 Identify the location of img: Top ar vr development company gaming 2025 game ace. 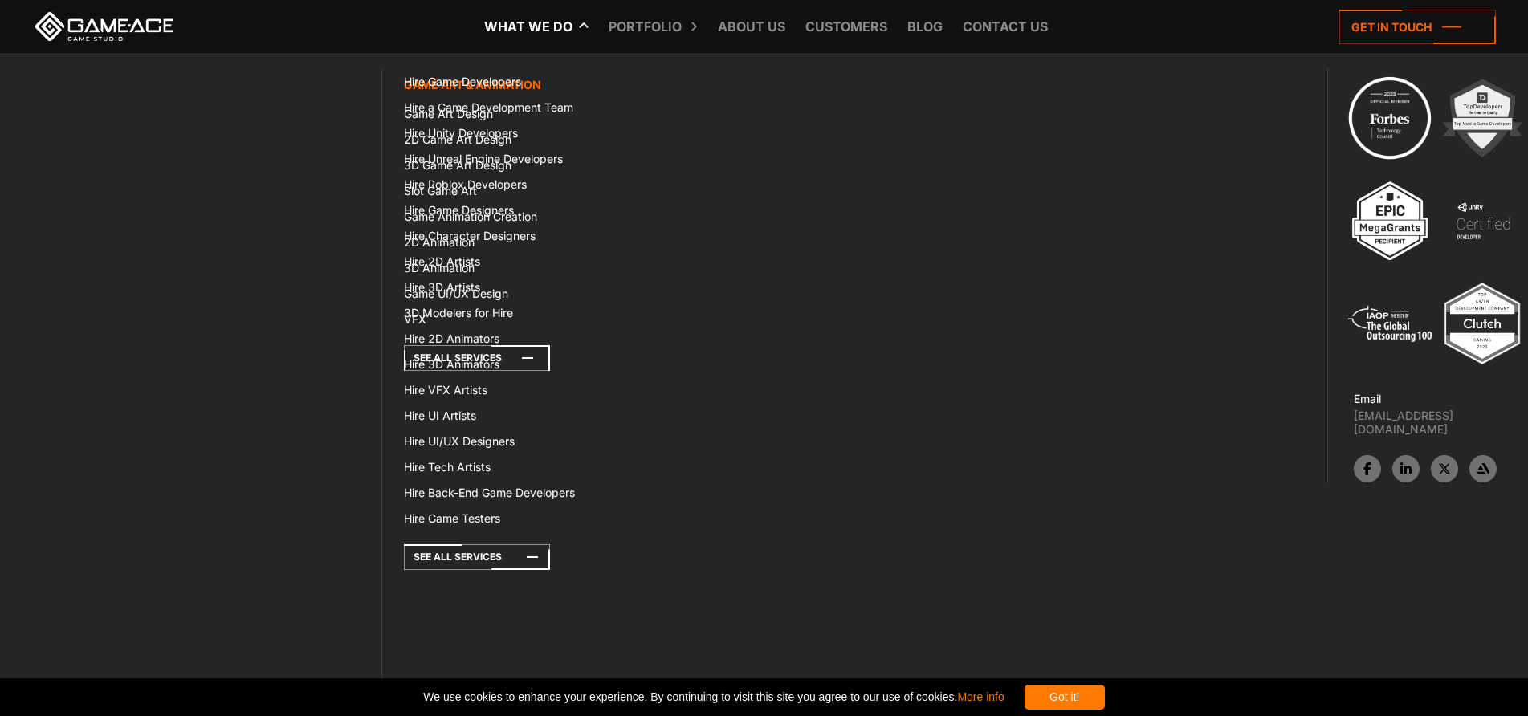
(1482, 324).